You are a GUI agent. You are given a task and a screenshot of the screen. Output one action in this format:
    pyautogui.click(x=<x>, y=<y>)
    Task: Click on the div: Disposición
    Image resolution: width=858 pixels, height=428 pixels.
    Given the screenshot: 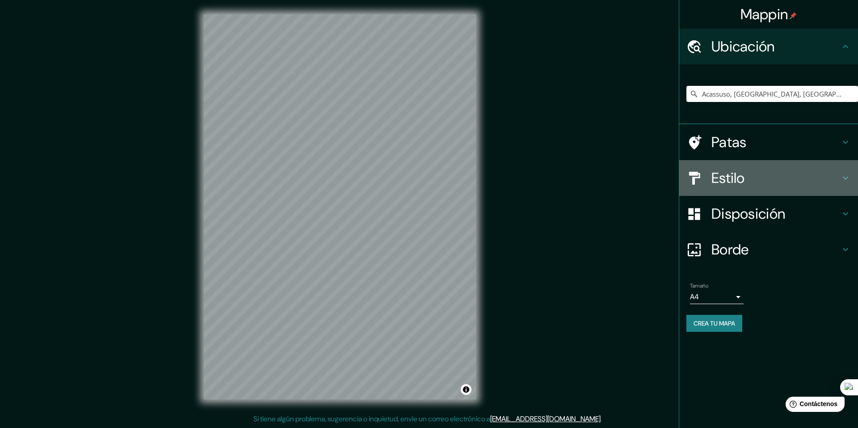 What is the action you would take?
    pyautogui.click(x=769, y=214)
    